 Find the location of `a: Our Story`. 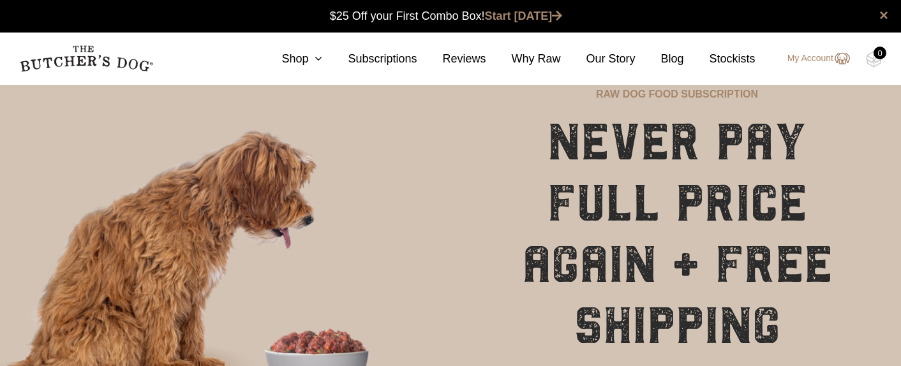

a: Our Story is located at coordinates (598, 59).